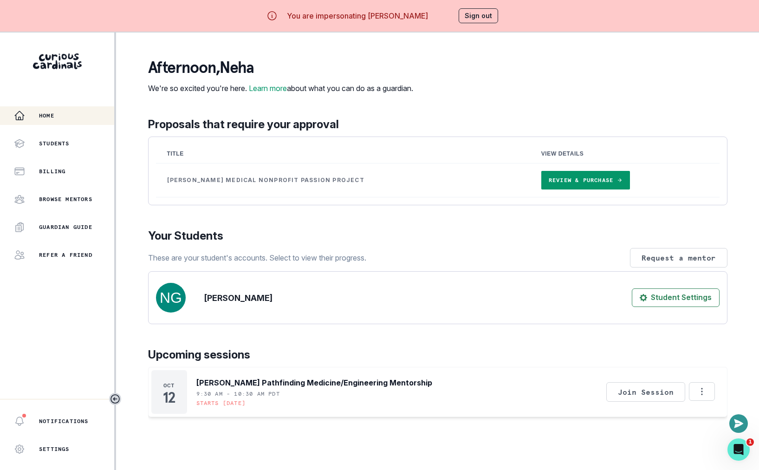  Describe the element at coordinates (169, 385) in the screenshot. I see `p: Oct` at that location.